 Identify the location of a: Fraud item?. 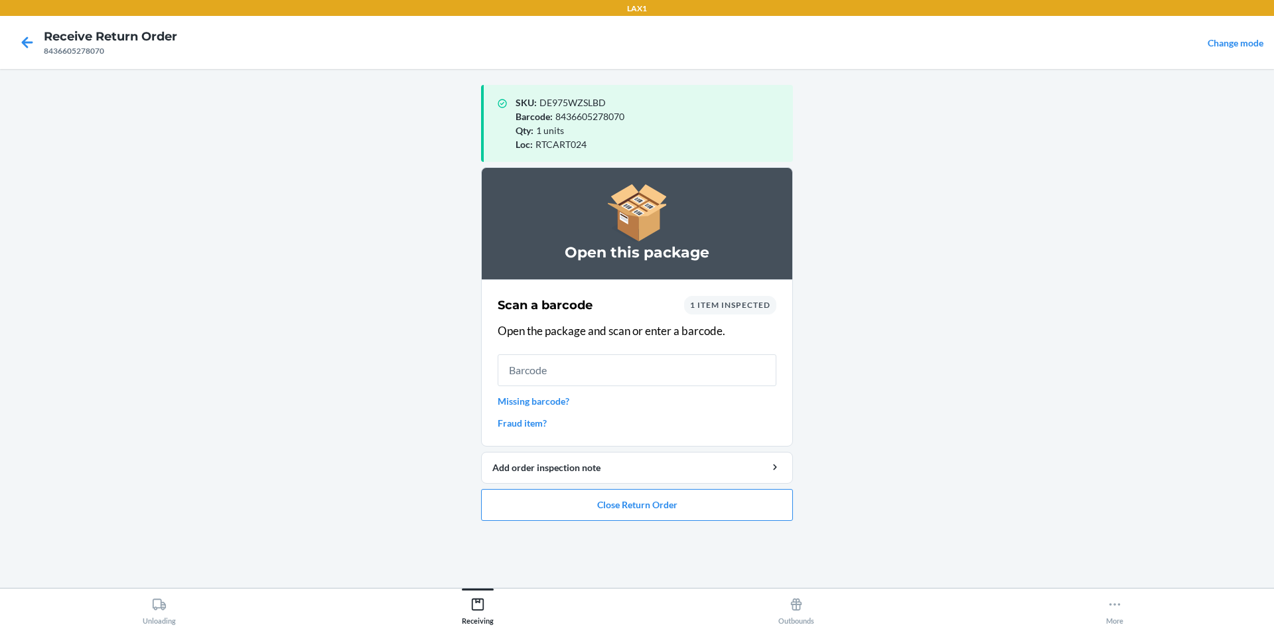
(637, 423).